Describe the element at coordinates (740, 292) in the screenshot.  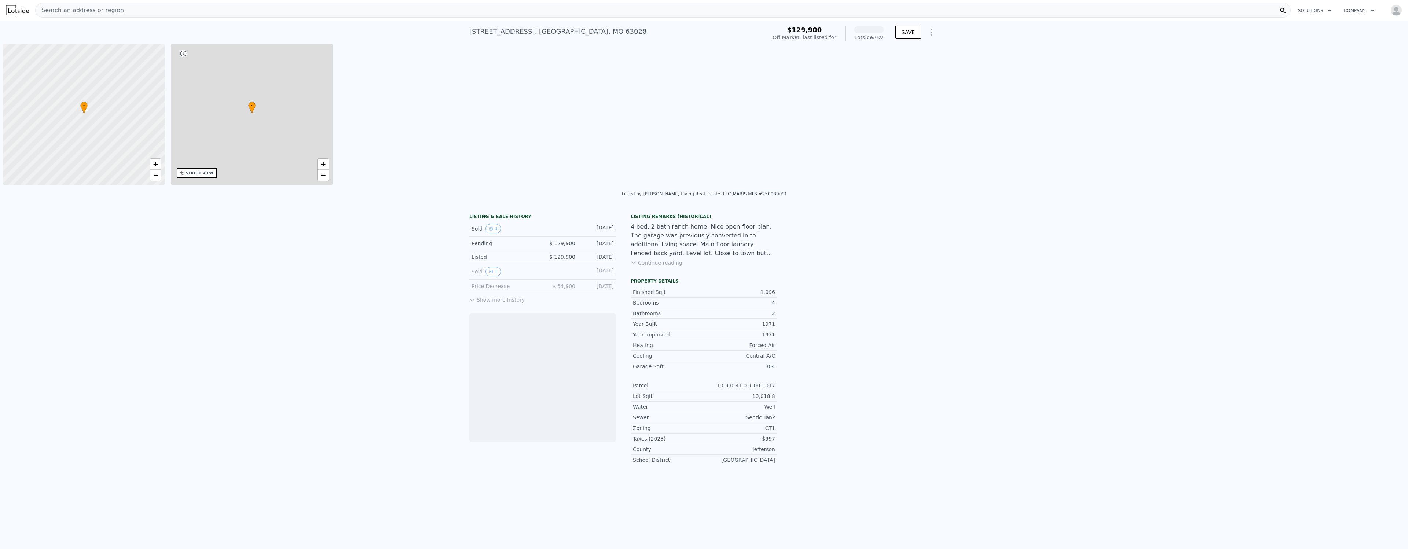
I see `div: 1,096` at that location.